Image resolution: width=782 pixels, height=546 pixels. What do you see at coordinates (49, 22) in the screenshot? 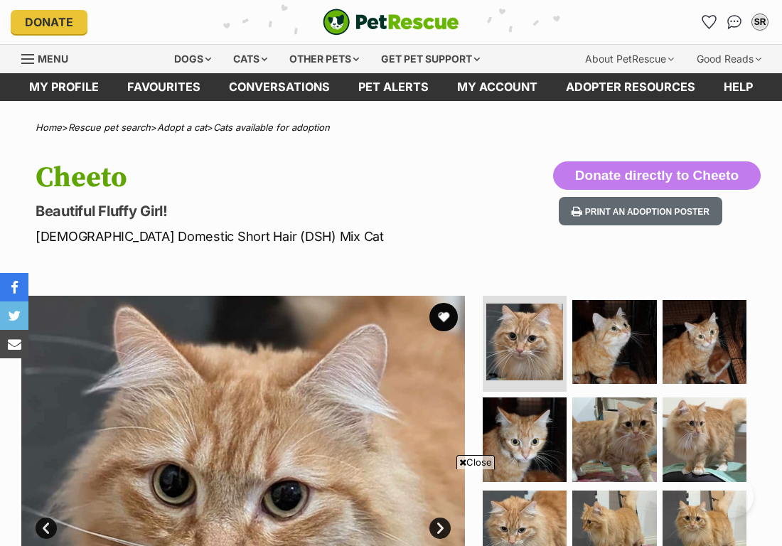
I see `a: Donate` at bounding box center [49, 22].